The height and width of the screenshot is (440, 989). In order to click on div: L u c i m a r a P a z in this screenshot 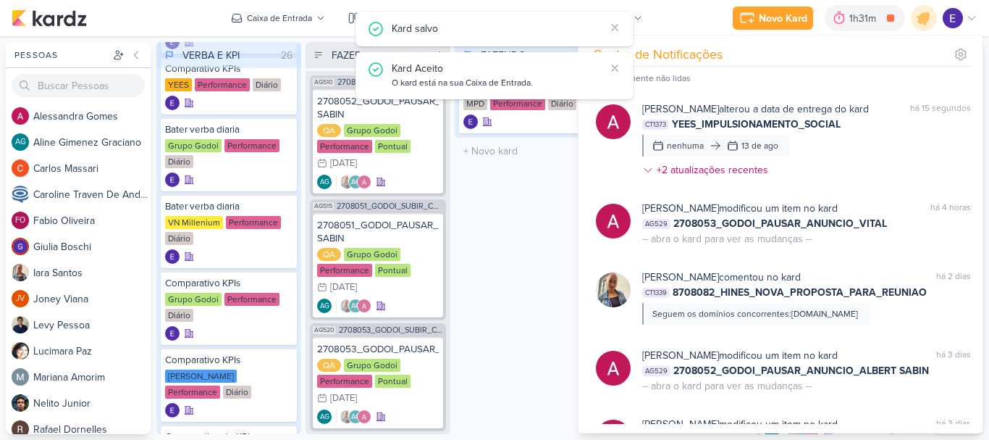, I will do `click(92, 351)`.